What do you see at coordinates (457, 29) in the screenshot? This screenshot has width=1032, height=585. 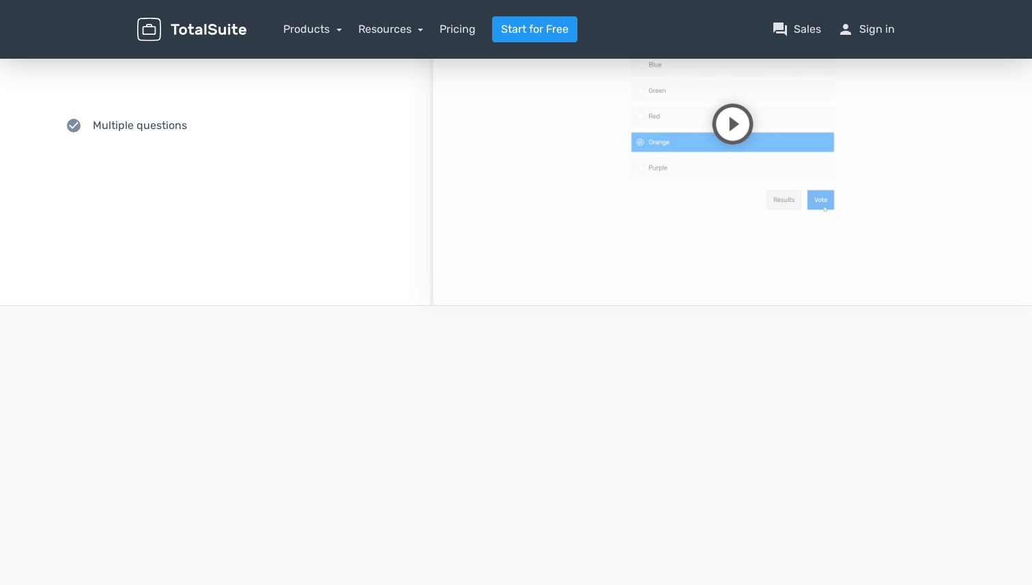 I see `a: Pricing` at bounding box center [457, 29].